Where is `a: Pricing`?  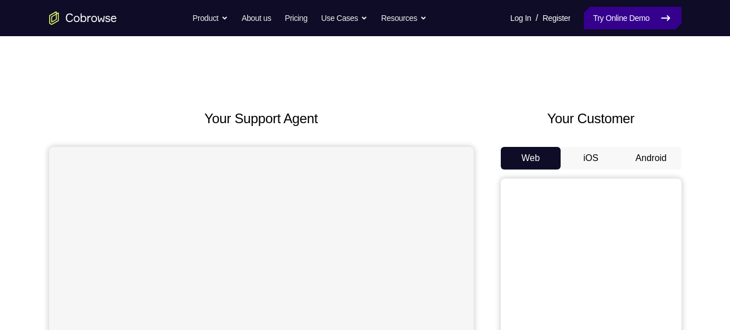
a: Pricing is located at coordinates (296, 18).